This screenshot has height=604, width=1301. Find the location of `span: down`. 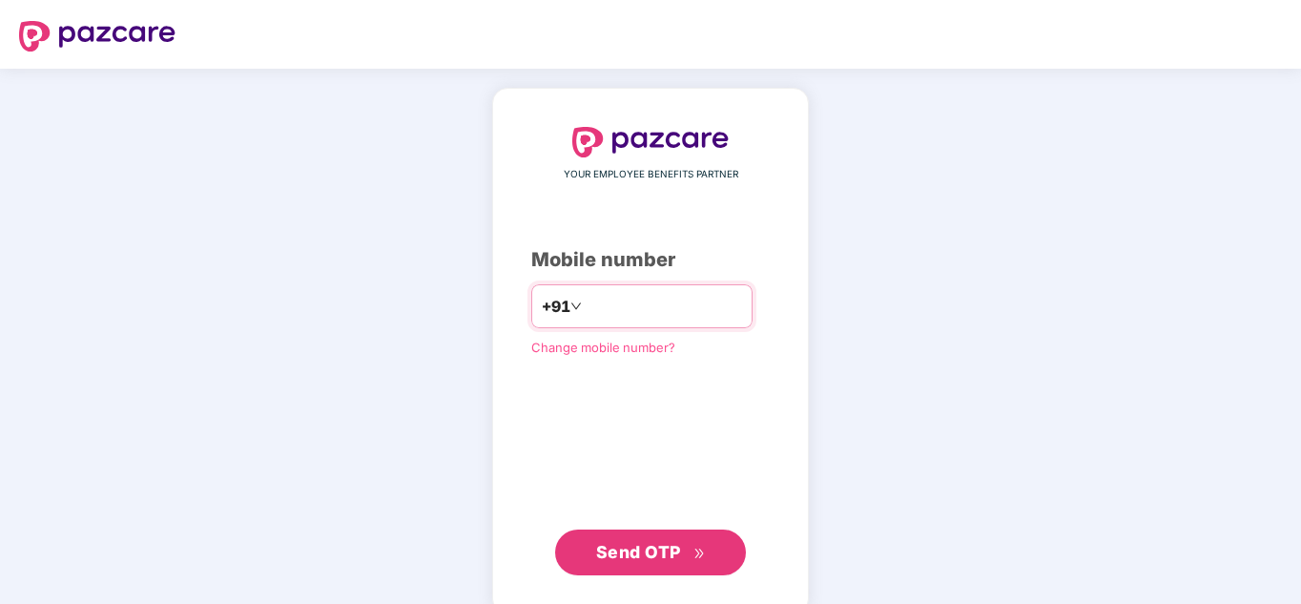

span: down is located at coordinates (576, 306).